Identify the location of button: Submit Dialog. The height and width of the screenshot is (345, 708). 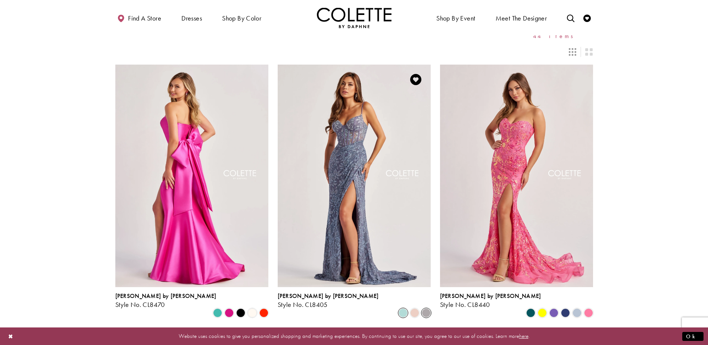
(693, 336).